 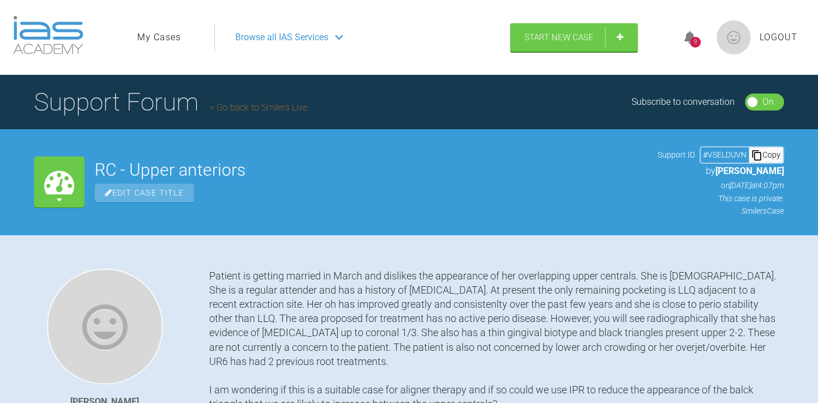 I want to click on span: Logout, so click(x=778, y=37).